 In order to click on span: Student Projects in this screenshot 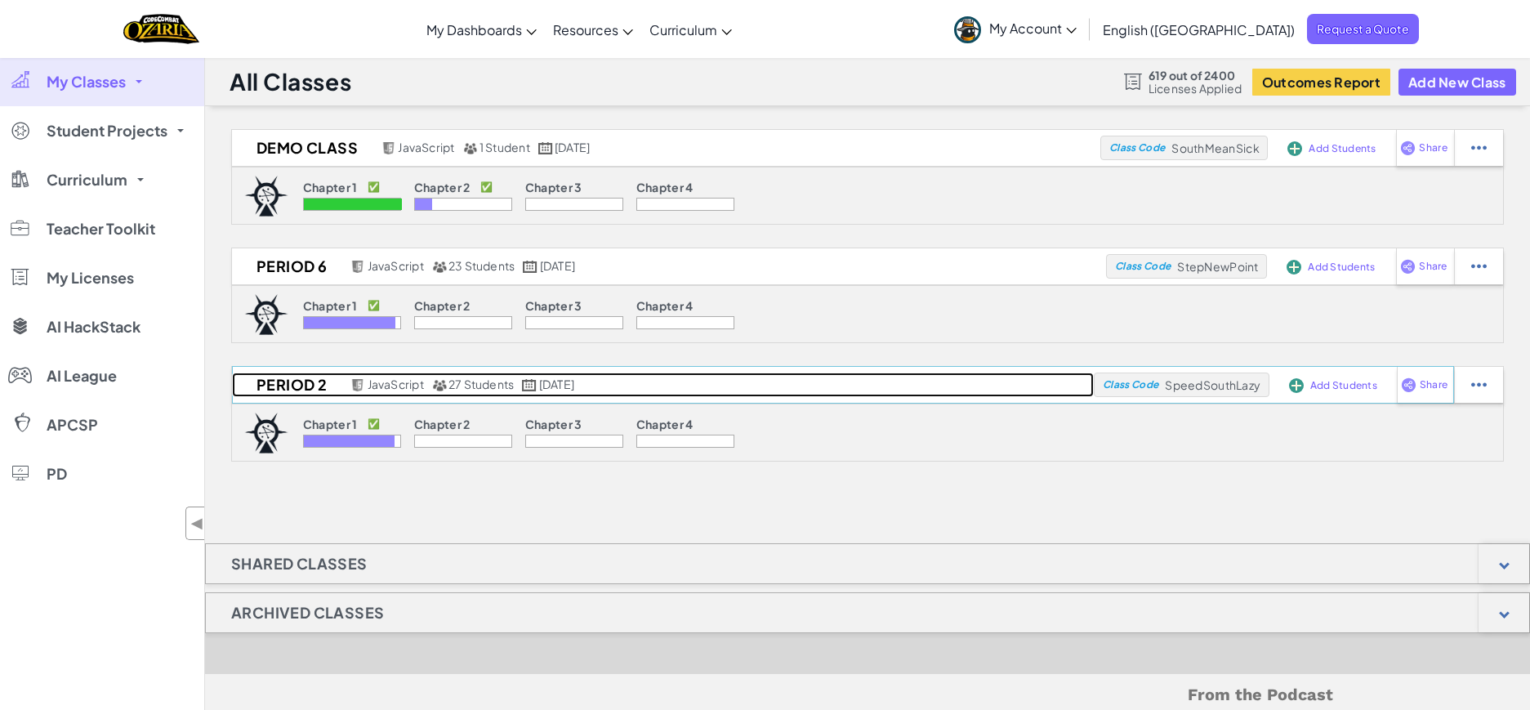, I will do `click(107, 131)`.